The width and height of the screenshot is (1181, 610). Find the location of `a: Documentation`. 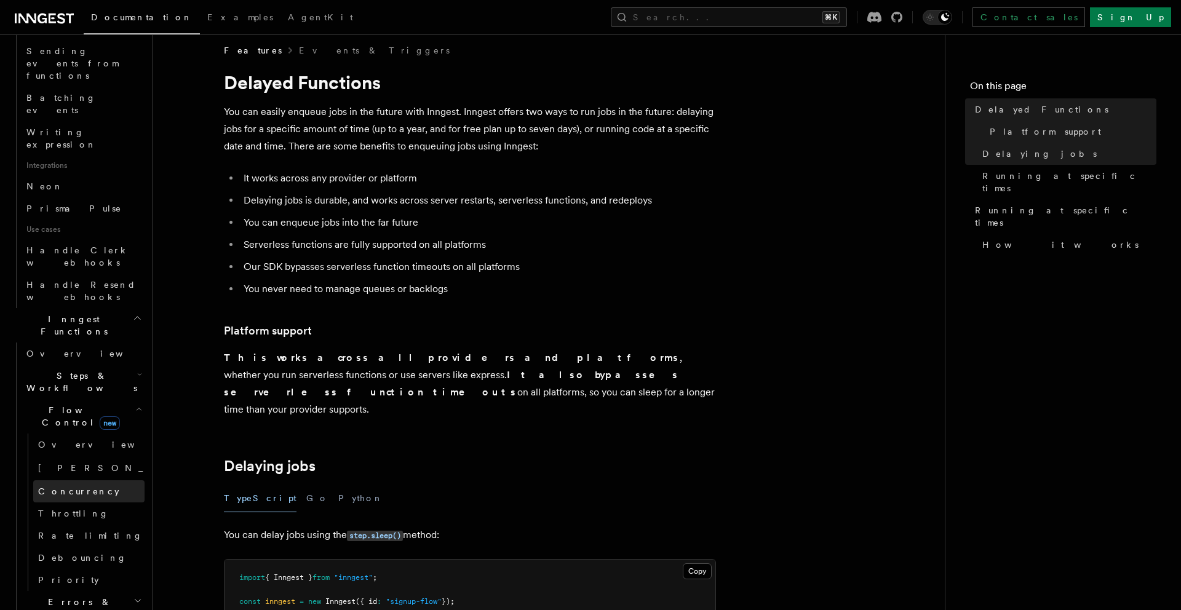

a: Documentation is located at coordinates (141, 19).